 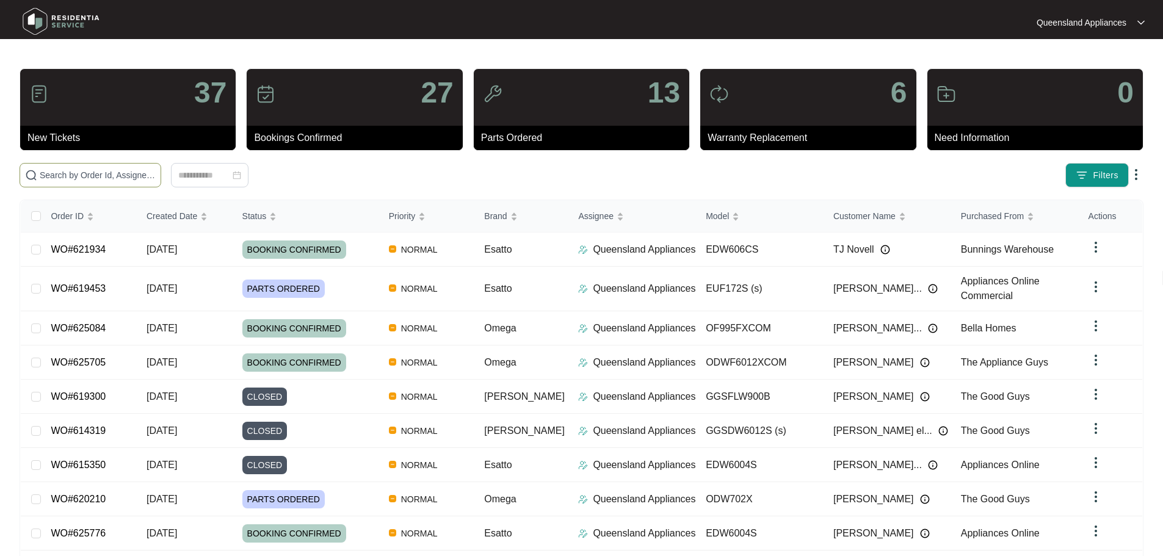 I want to click on p: New Tickets, so click(x=131, y=138).